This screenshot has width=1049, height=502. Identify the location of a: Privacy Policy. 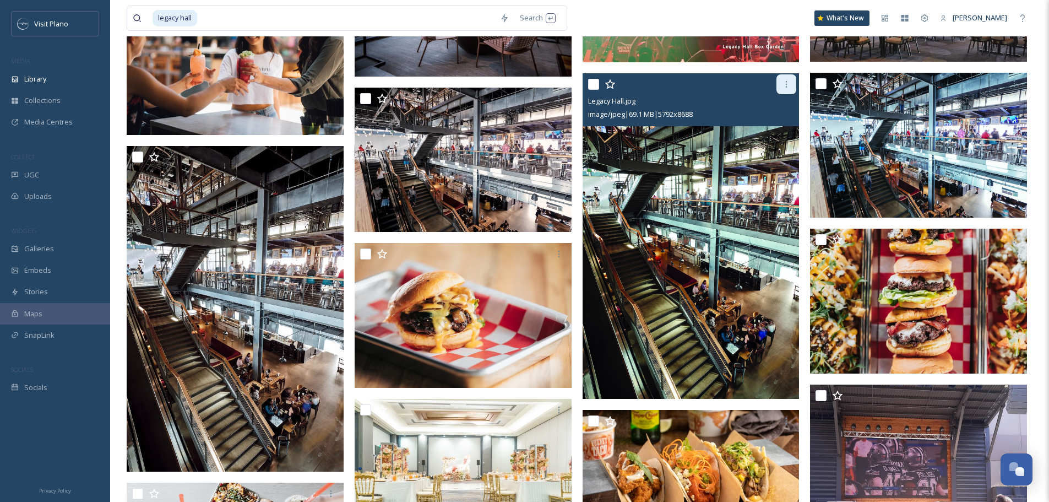
(55, 490).